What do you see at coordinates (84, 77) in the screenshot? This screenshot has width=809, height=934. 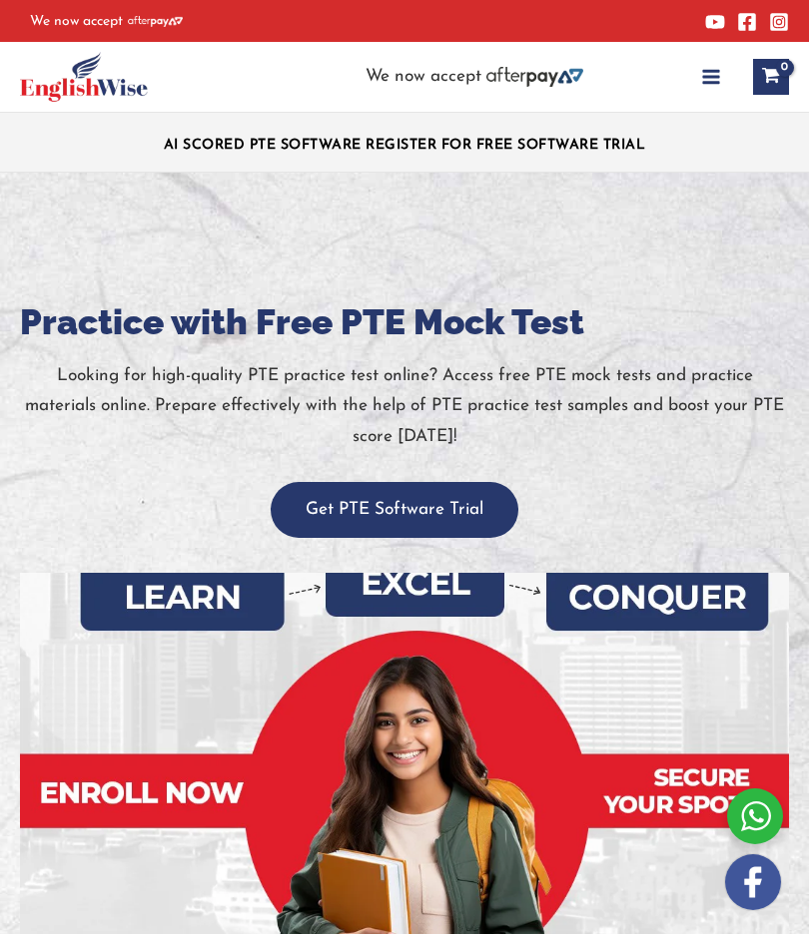 I see `img: cropped-ew-logo` at bounding box center [84, 77].